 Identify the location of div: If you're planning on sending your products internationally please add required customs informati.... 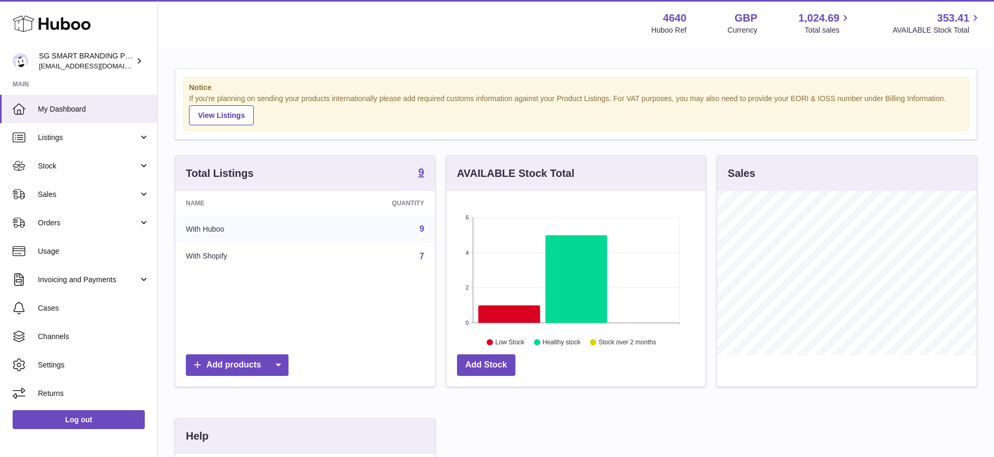
(576, 110).